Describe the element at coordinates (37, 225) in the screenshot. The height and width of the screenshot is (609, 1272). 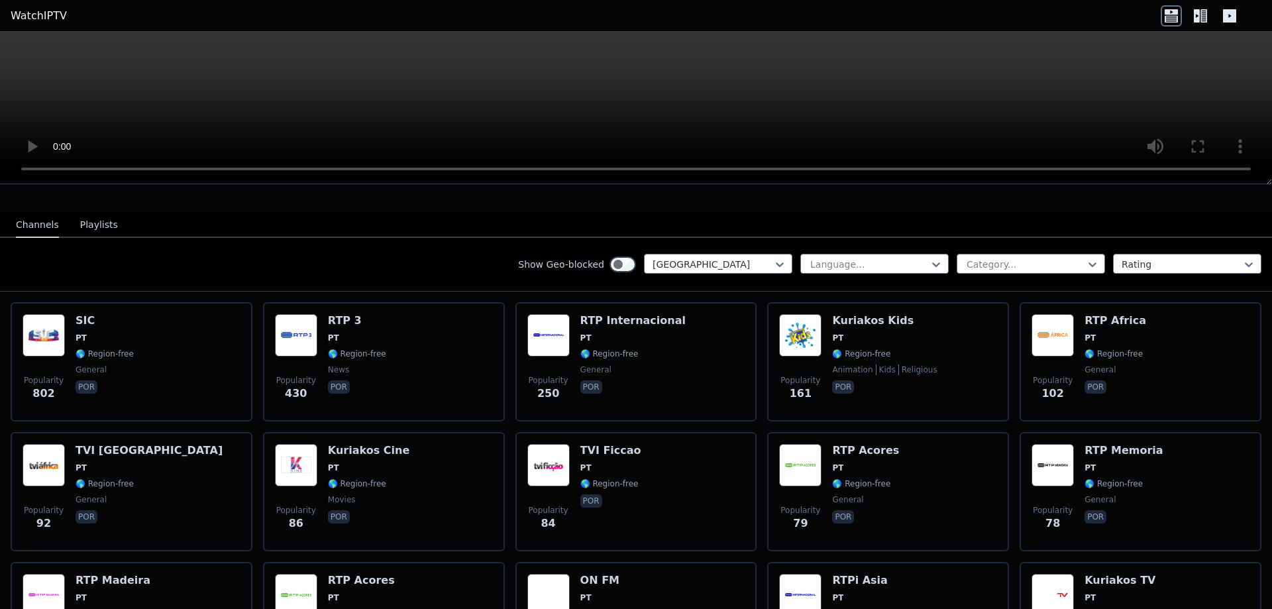
I see `button: Channels` at that location.